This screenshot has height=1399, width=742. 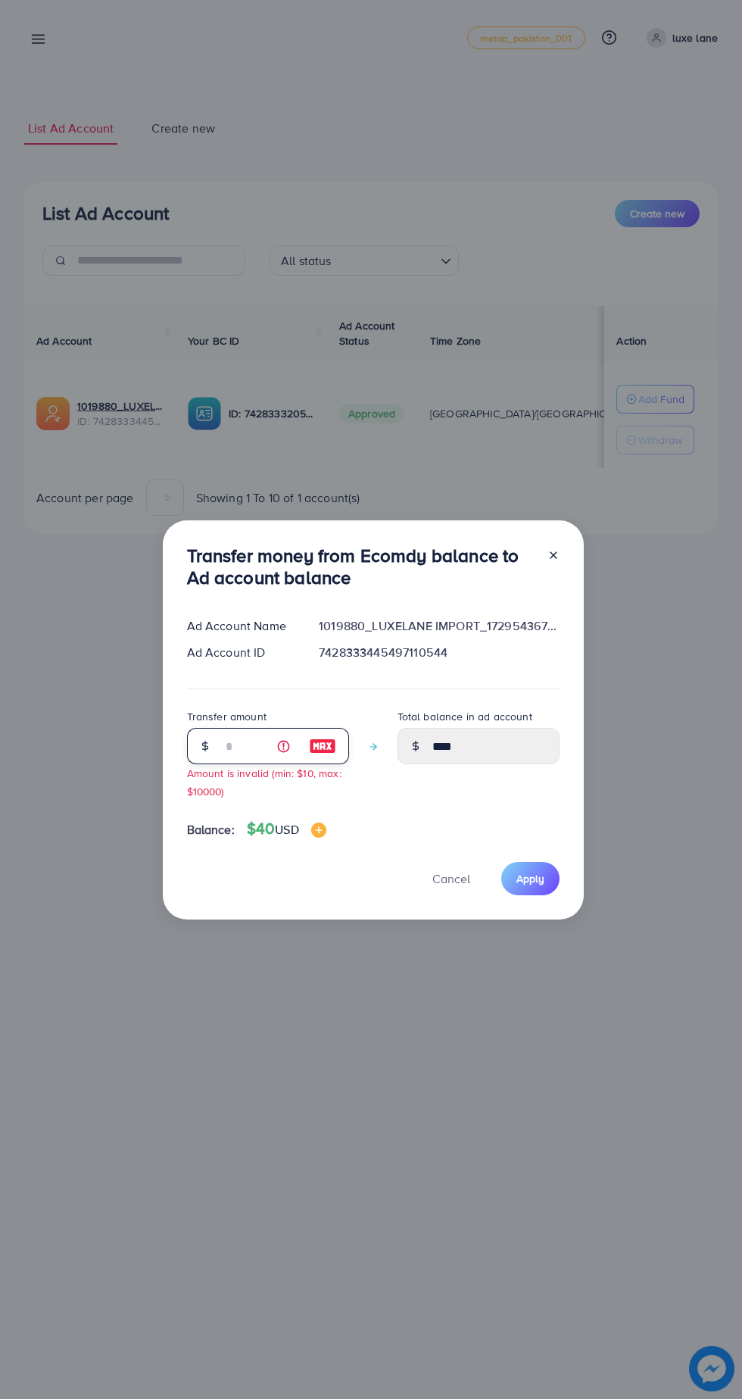 I want to click on span: USD, so click(x=286, y=829).